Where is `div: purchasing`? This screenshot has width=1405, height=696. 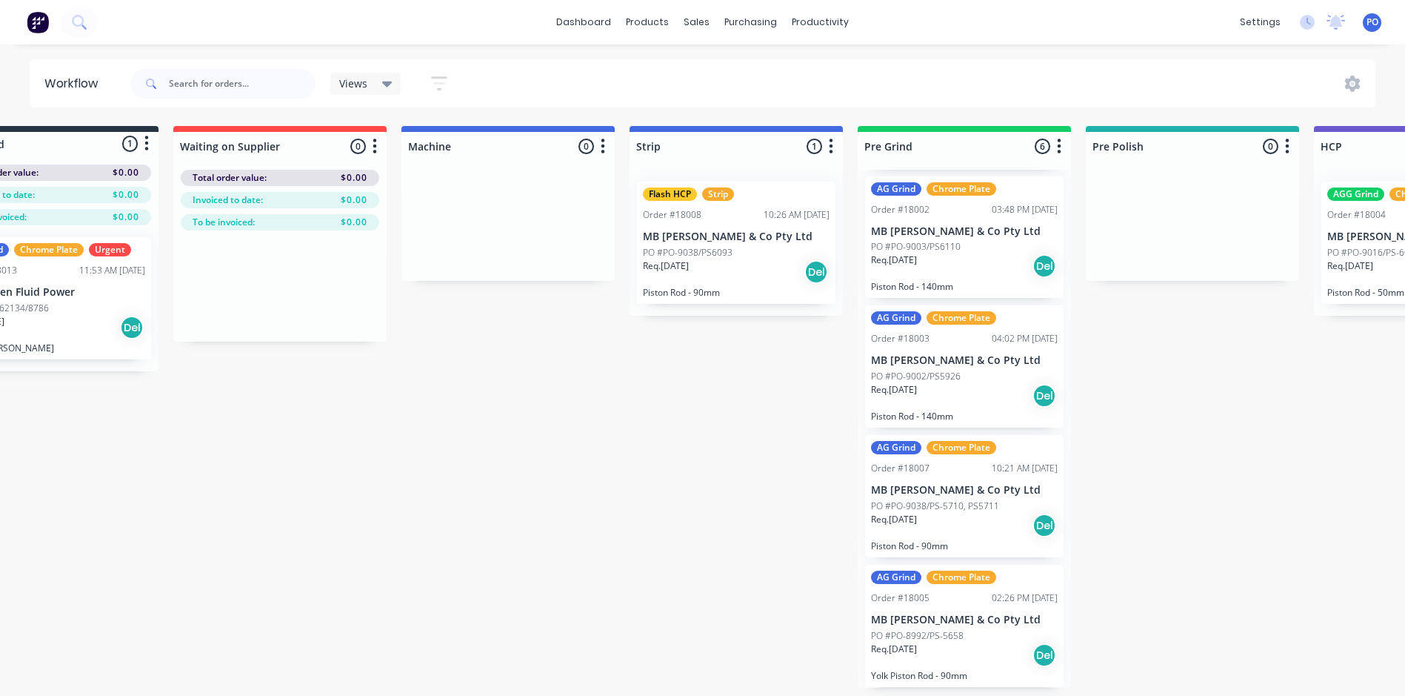 div: purchasing is located at coordinates (750, 22).